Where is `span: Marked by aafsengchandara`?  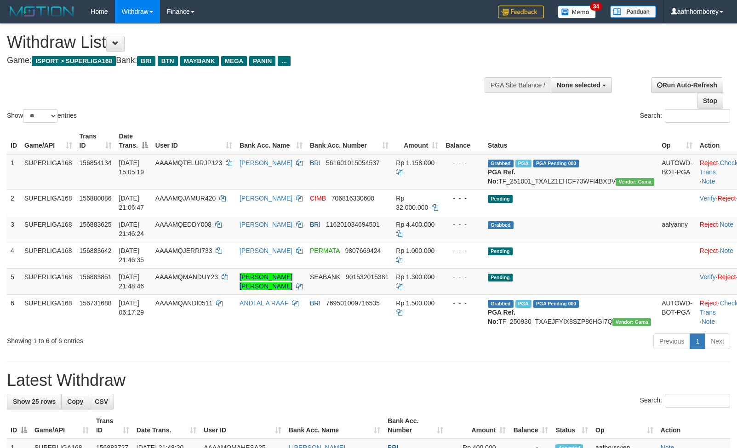 span: Marked by aafsengchandara is located at coordinates (523, 163).